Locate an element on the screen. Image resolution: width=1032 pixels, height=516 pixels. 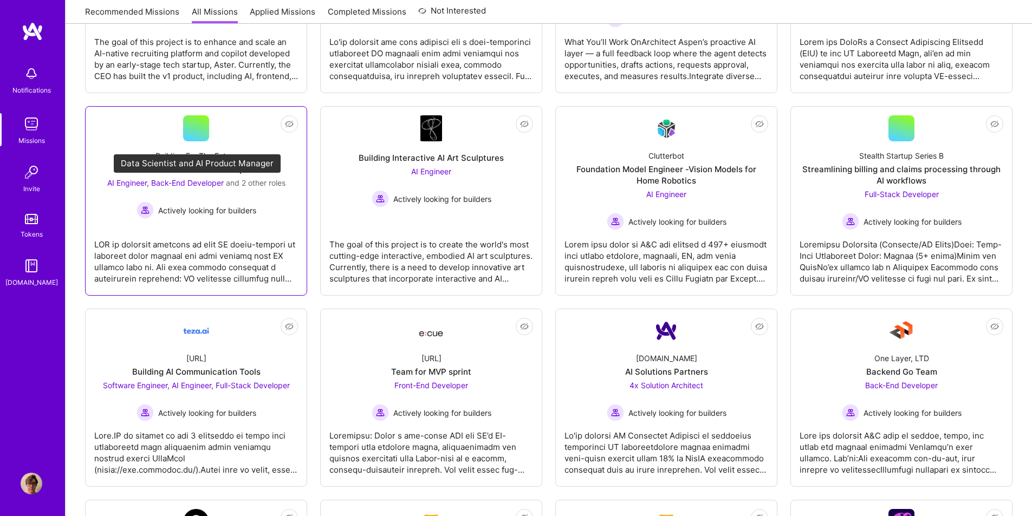
a: All Missions is located at coordinates (214, 15).